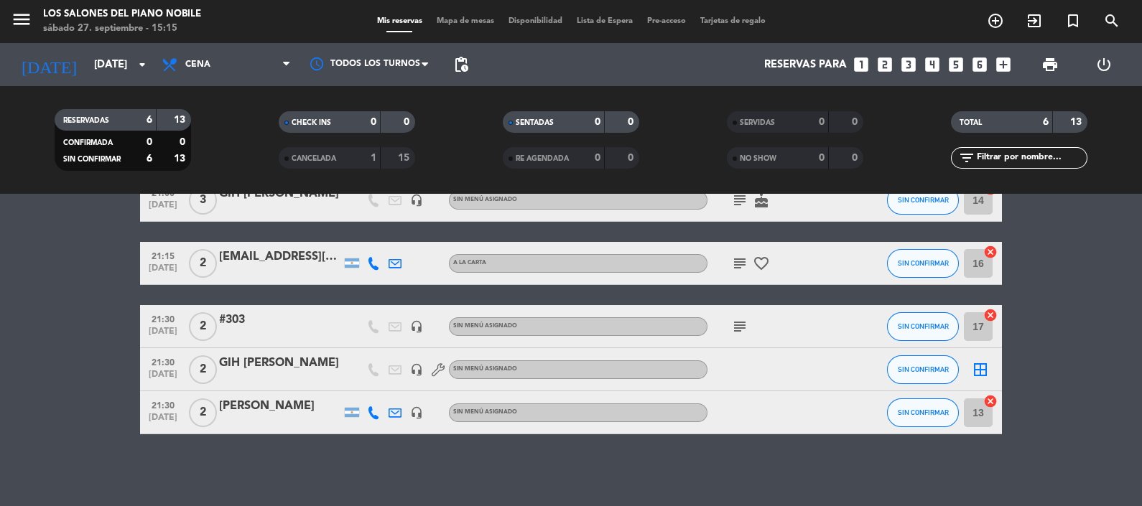 This screenshot has height=506, width=1142. I want to click on span: RESERVADAS, so click(86, 121).